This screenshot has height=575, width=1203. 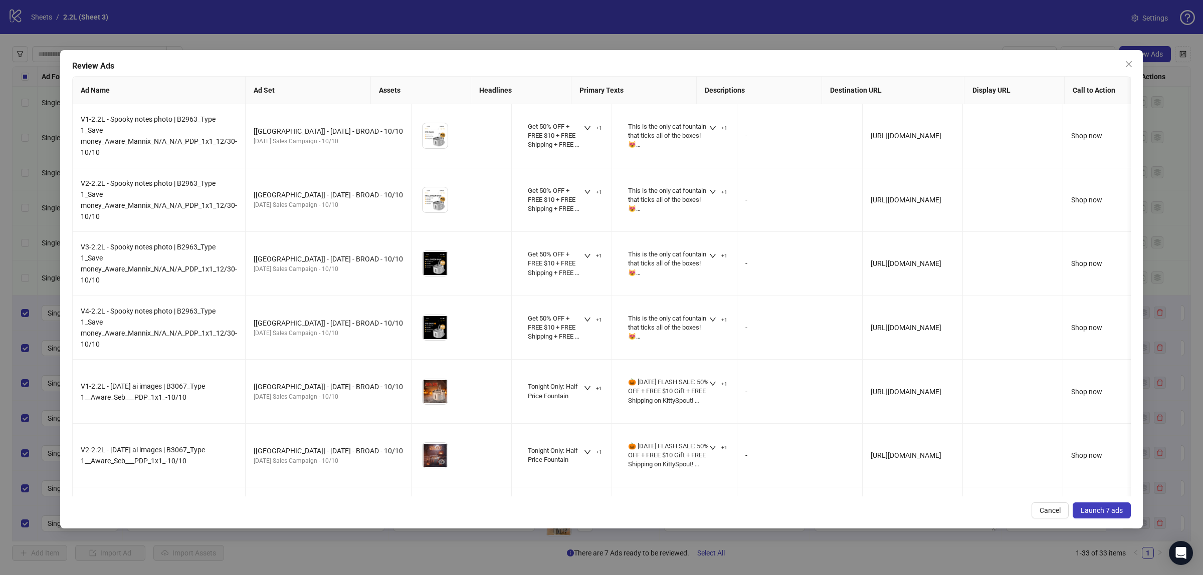 I want to click on span: V4-2.2L - Spooky notes photo | B2963_Type 1_Save money_Aware_Mannix_N/A_N/A_PDP_1x1_12/30-10/10, so click(x=159, y=328).